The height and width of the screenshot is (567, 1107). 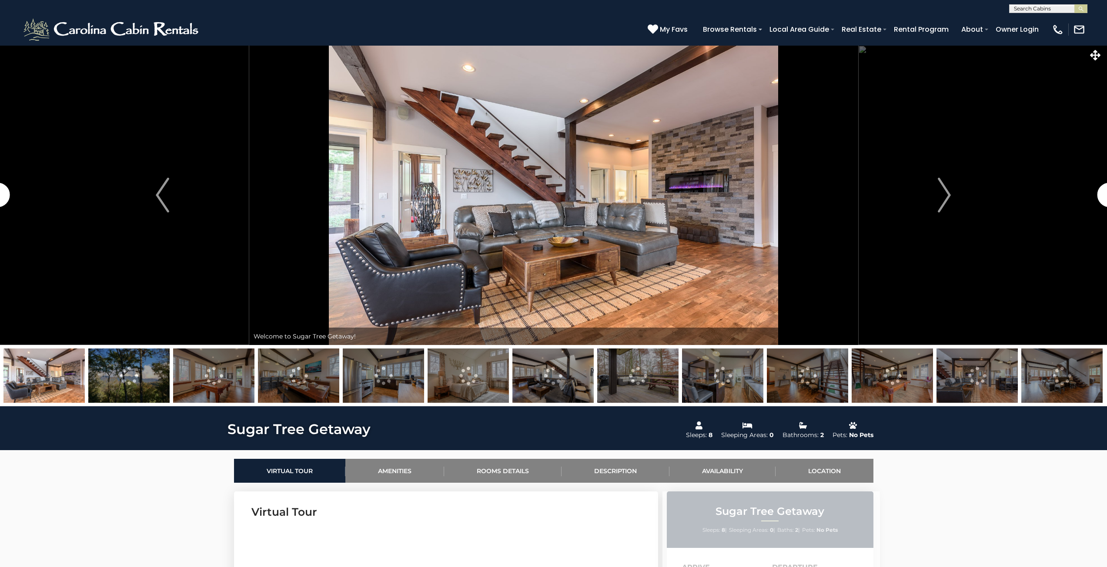 I want to click on img: 163275181, so click(x=892, y=376).